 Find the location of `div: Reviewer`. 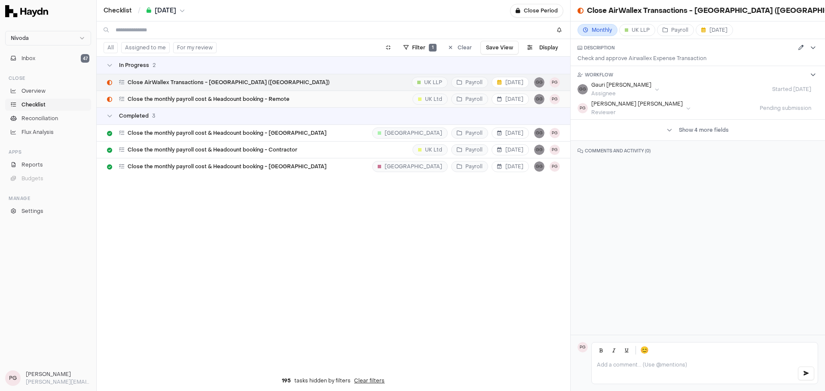

div: Reviewer is located at coordinates (637, 113).